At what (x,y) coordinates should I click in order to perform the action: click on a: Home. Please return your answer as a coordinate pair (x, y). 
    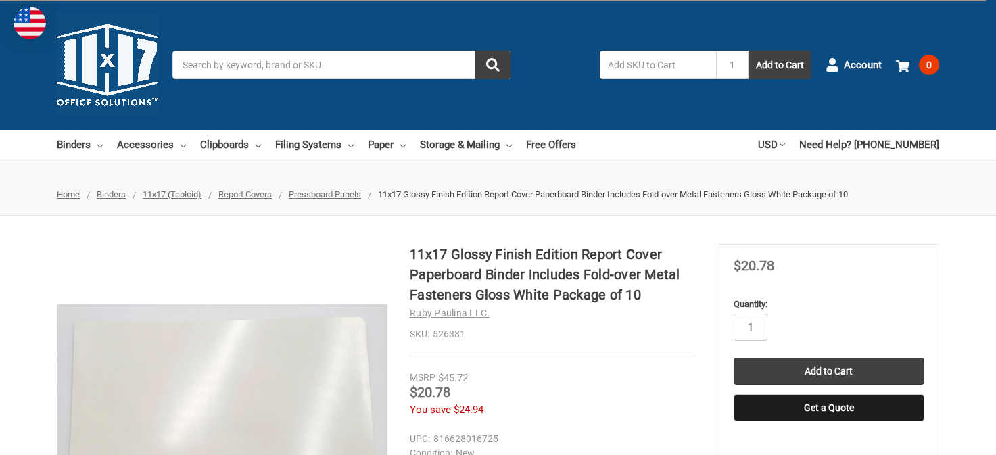
    Looking at the image, I should click on (68, 194).